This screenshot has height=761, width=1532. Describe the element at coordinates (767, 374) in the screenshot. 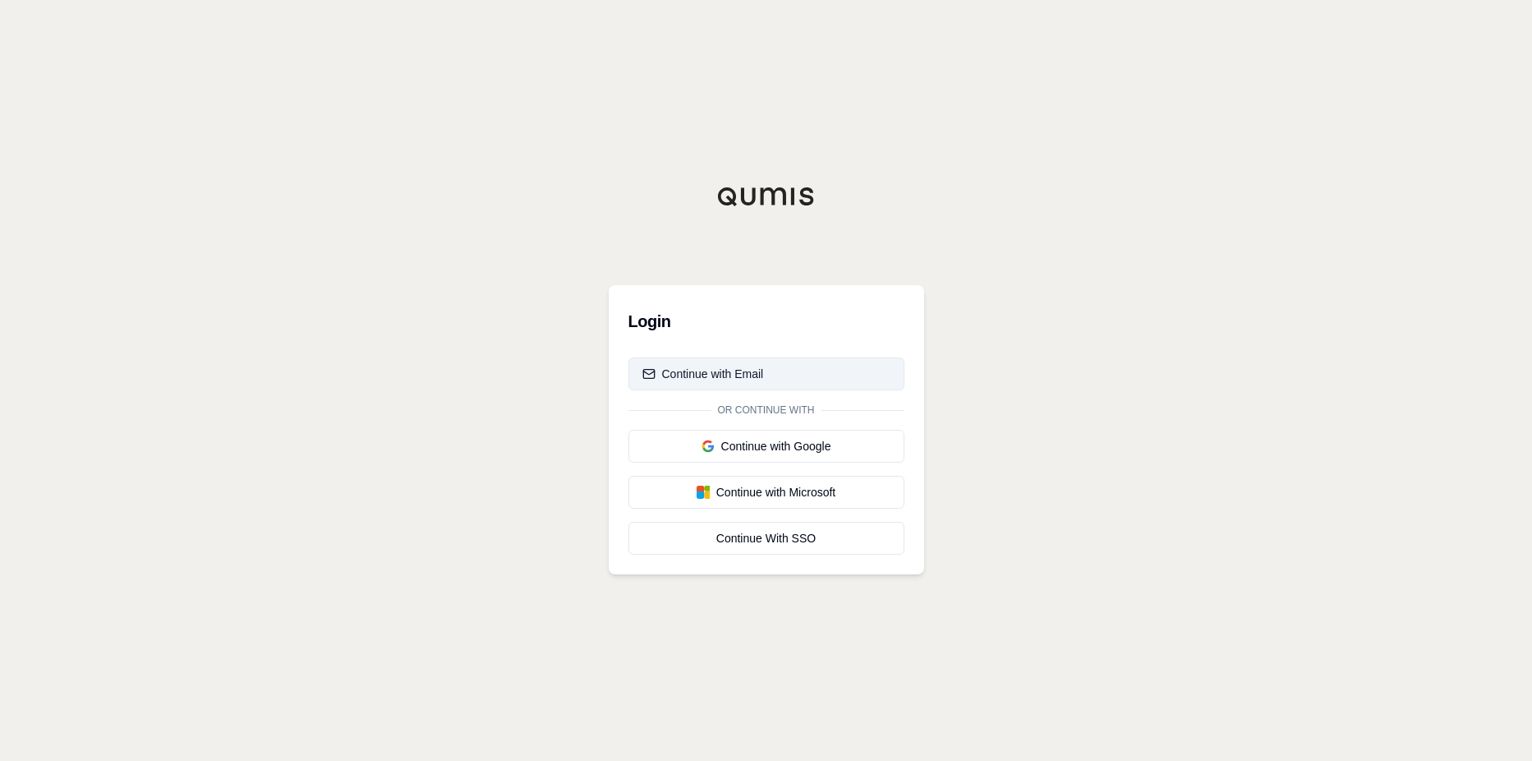

I see `button: Continue with Email` at that location.